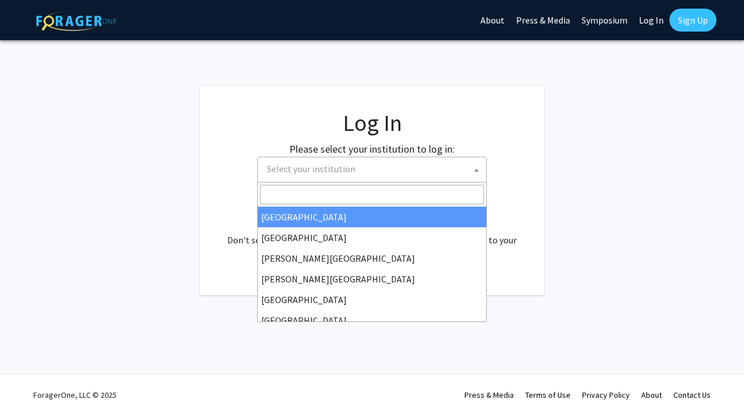 Image resolution: width=744 pixels, height=415 pixels. Describe the element at coordinates (76, 21) in the screenshot. I see `img: ForagerOne Logo` at that location.